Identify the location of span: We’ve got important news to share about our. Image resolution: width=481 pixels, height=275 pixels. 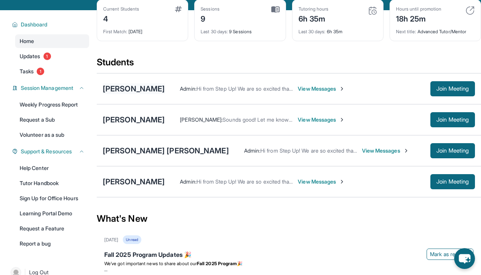
(150, 263).